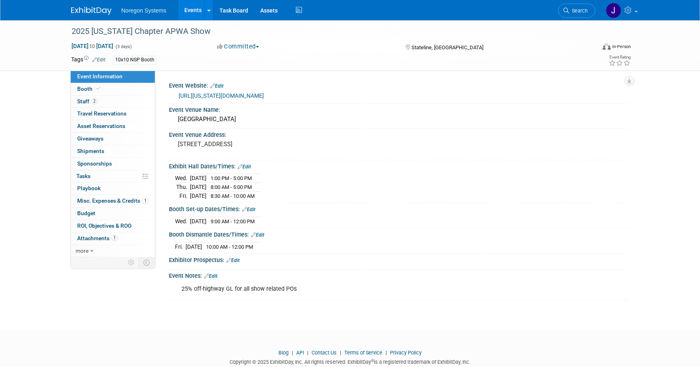 The width and height of the screenshot is (700, 367). Describe the element at coordinates (89, 188) in the screenshot. I see `span: Playbook` at that location.